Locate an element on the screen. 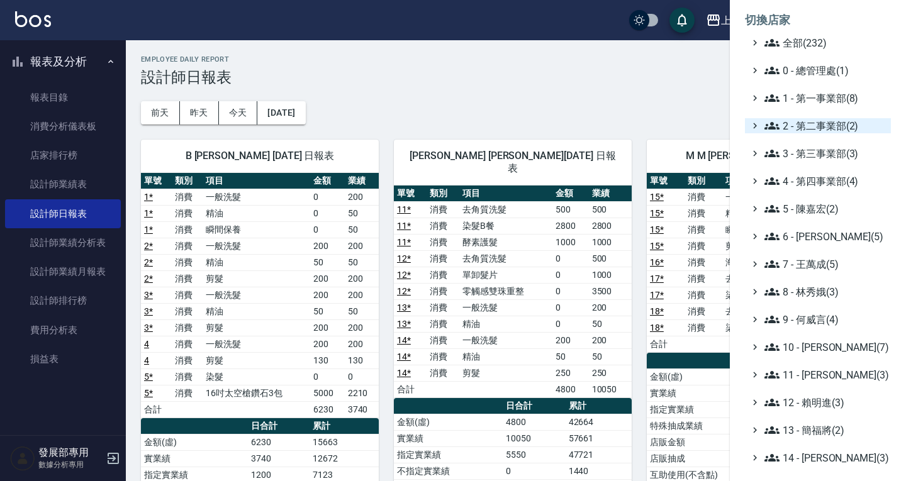 The image size is (906, 481). span: 2 - 第二事業部(2) is located at coordinates (825, 126).